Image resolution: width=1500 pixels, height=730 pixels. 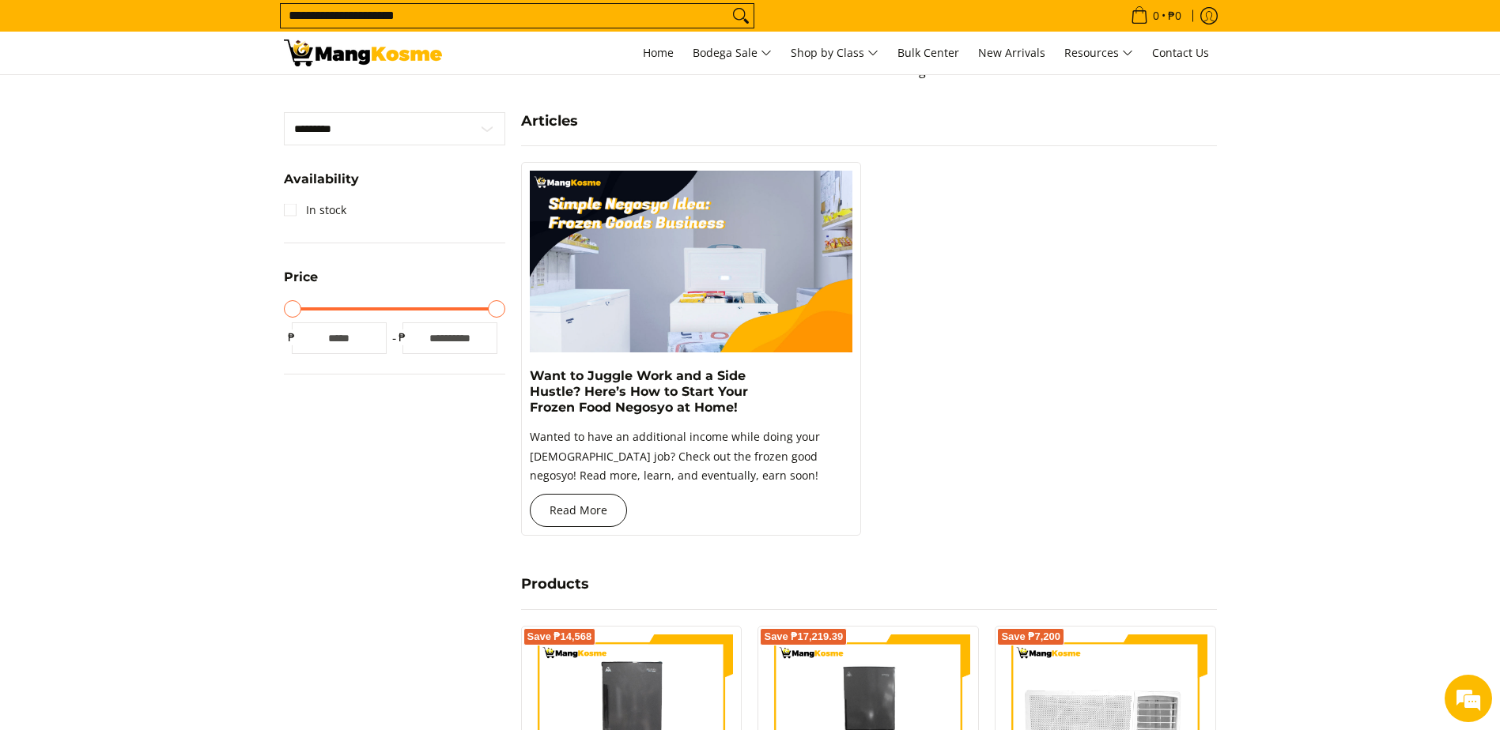 I want to click on a: Read More, so click(x=578, y=511).